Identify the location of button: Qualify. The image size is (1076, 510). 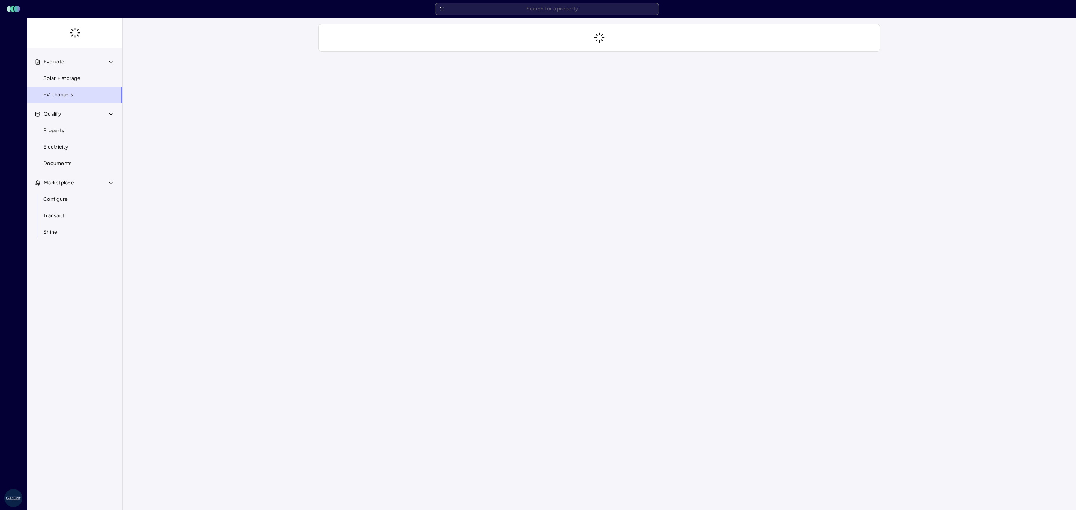
(75, 114).